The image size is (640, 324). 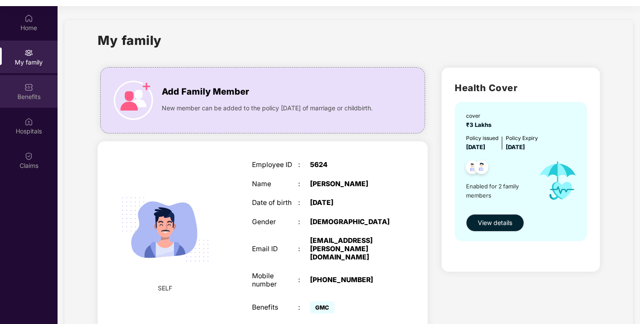 I want to click on div: Benefits, so click(x=275, y=307).